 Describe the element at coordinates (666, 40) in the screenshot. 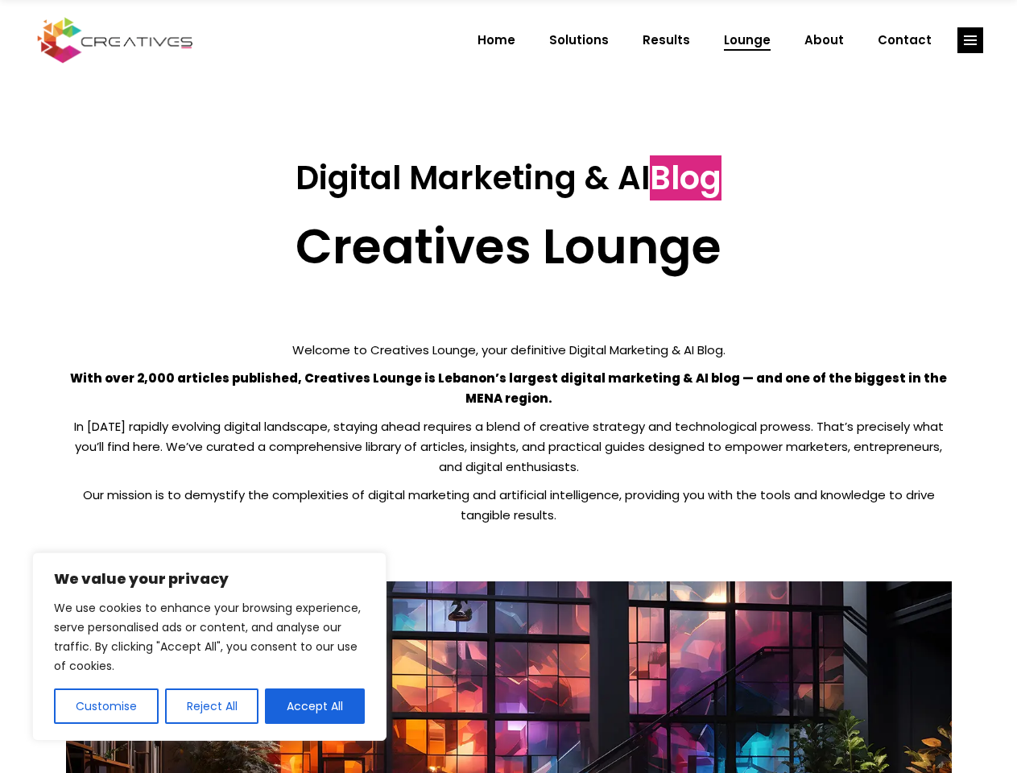

I see `span: Results` at that location.